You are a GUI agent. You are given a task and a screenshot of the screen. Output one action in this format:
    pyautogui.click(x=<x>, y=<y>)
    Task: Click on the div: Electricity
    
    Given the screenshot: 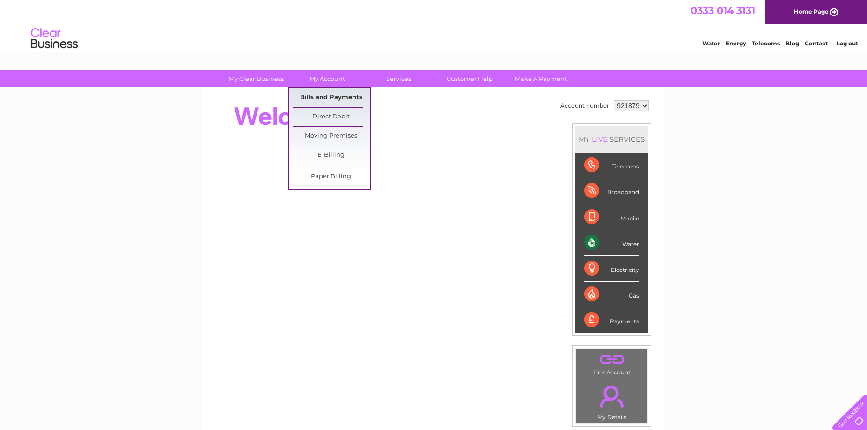 What is the action you would take?
    pyautogui.click(x=612, y=269)
    